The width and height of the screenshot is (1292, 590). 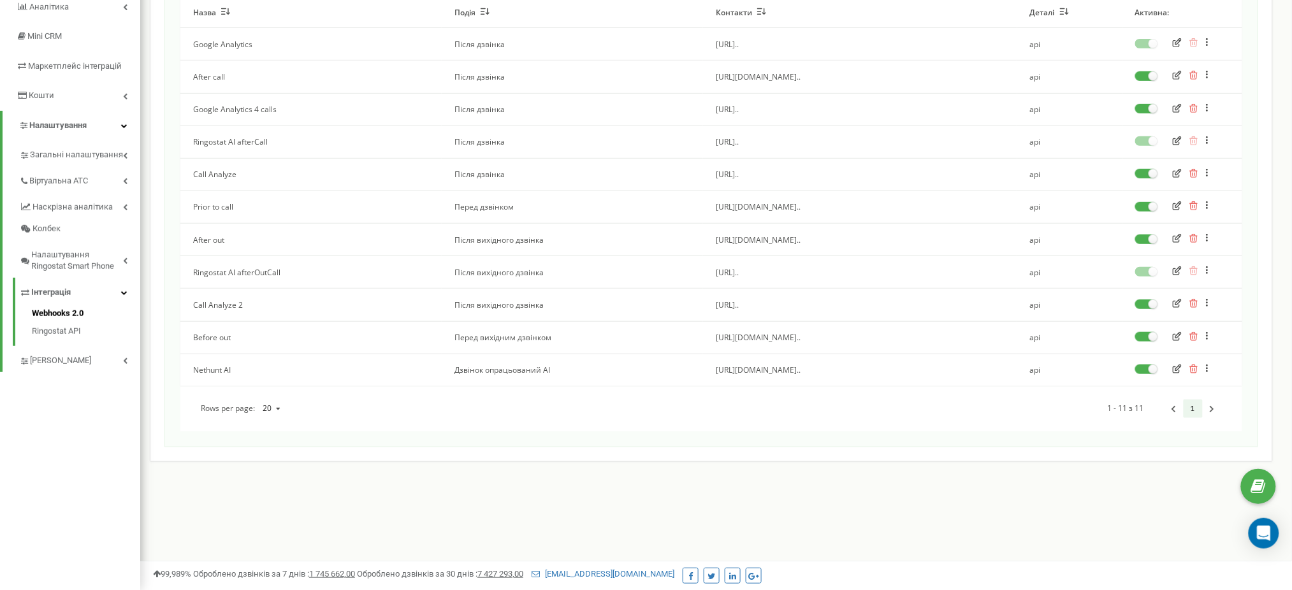 What do you see at coordinates (440, 573) in the screenshot?
I see `span: Оброблено дзвінків за 30 днів :` at bounding box center [440, 573].